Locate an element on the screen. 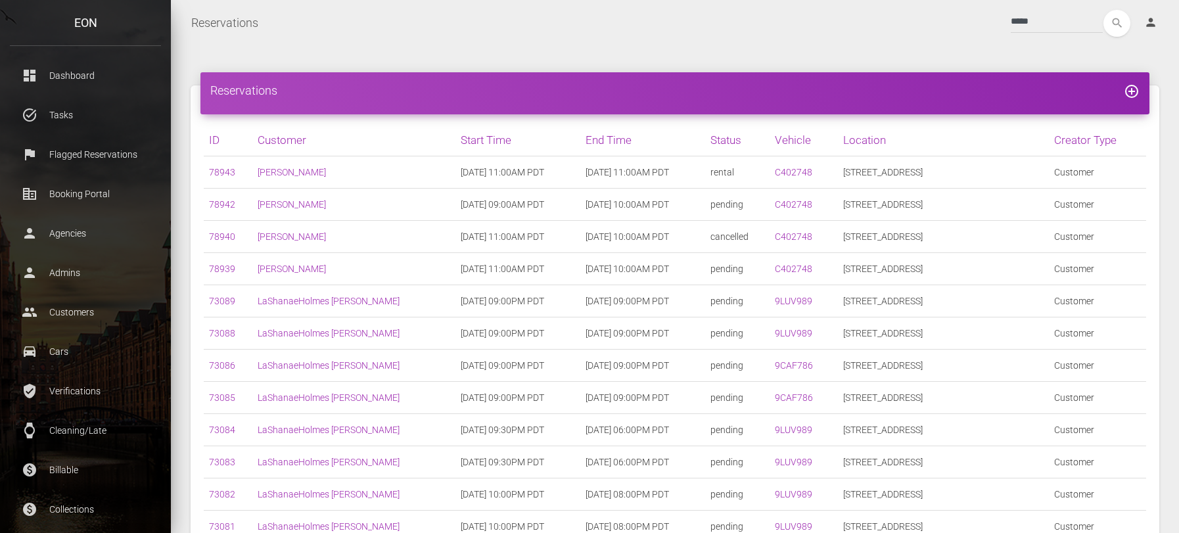 The image size is (1179, 533). a: 73085 is located at coordinates (222, 398).